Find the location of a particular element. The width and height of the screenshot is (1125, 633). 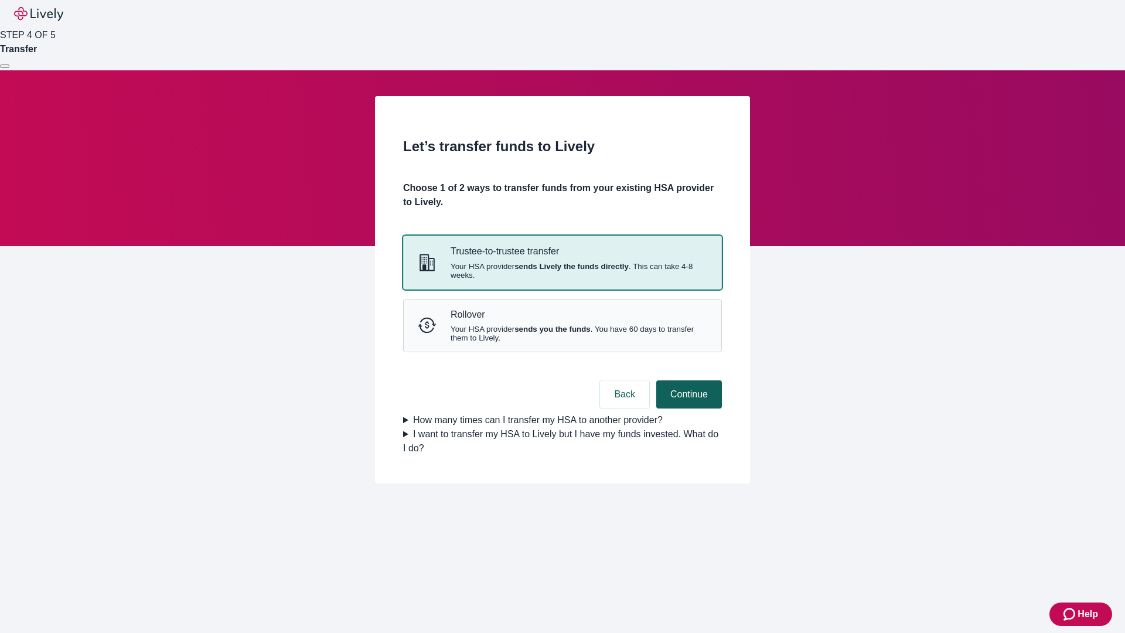

summary: I want to transfer my HSA to Lively but I have my funds invested. What do I do? is located at coordinates (562, 441).